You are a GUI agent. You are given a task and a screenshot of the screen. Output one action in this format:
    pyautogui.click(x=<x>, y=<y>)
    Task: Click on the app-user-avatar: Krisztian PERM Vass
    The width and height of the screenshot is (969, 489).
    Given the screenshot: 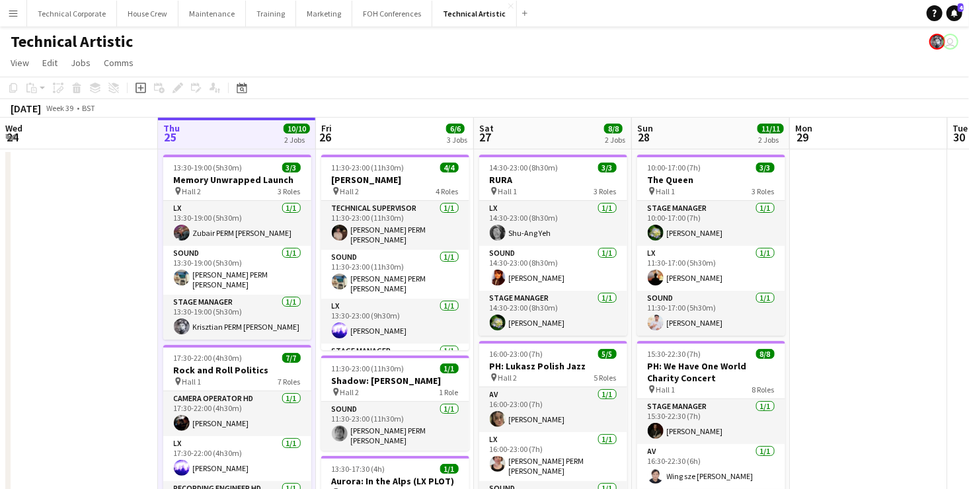 What is the action you would take?
    pyautogui.click(x=937, y=42)
    